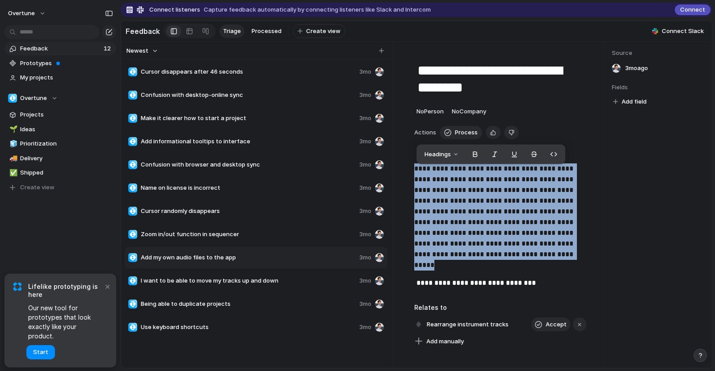  I want to click on a: Projects, so click(60, 115).